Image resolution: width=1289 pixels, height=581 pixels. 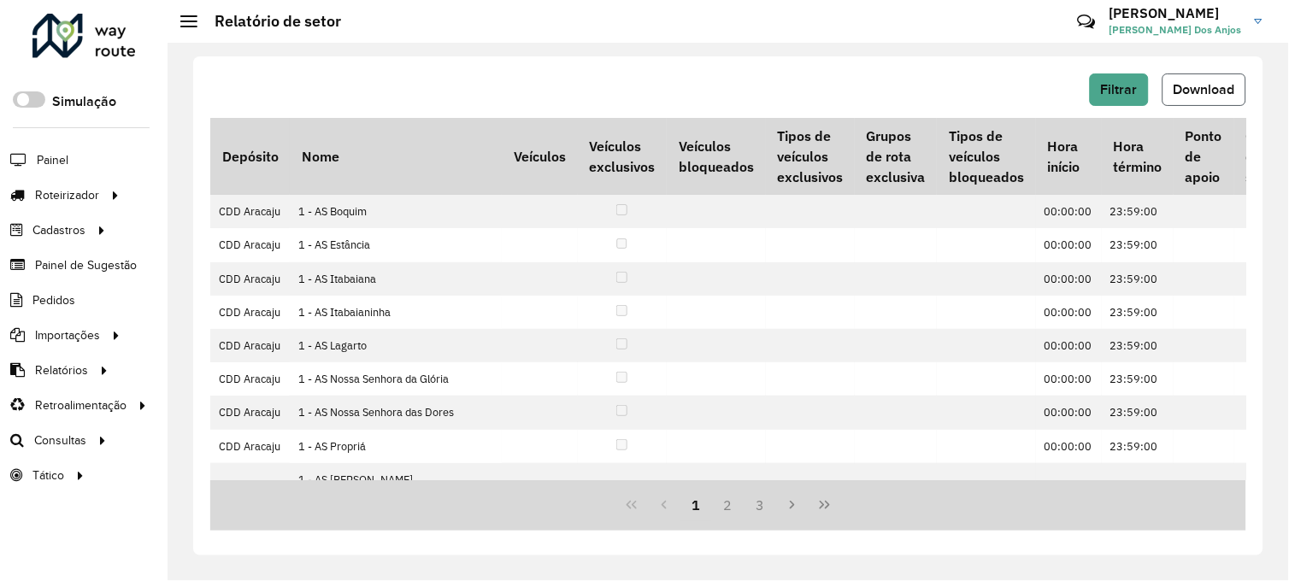 I want to click on th: Nome, so click(x=396, y=156).